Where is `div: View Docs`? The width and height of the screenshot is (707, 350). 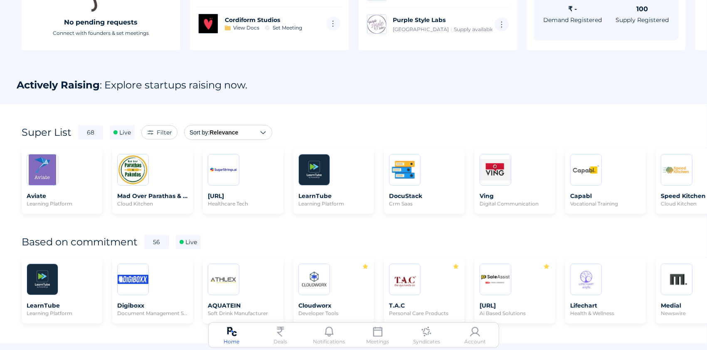
div: View Docs is located at coordinates (246, 28).